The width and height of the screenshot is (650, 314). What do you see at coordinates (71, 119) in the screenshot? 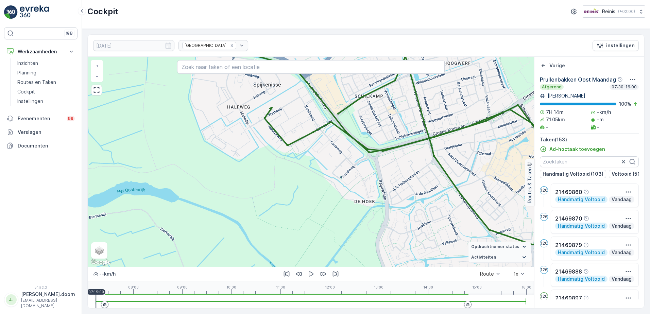
I see `p: 99` at bounding box center [71, 119].